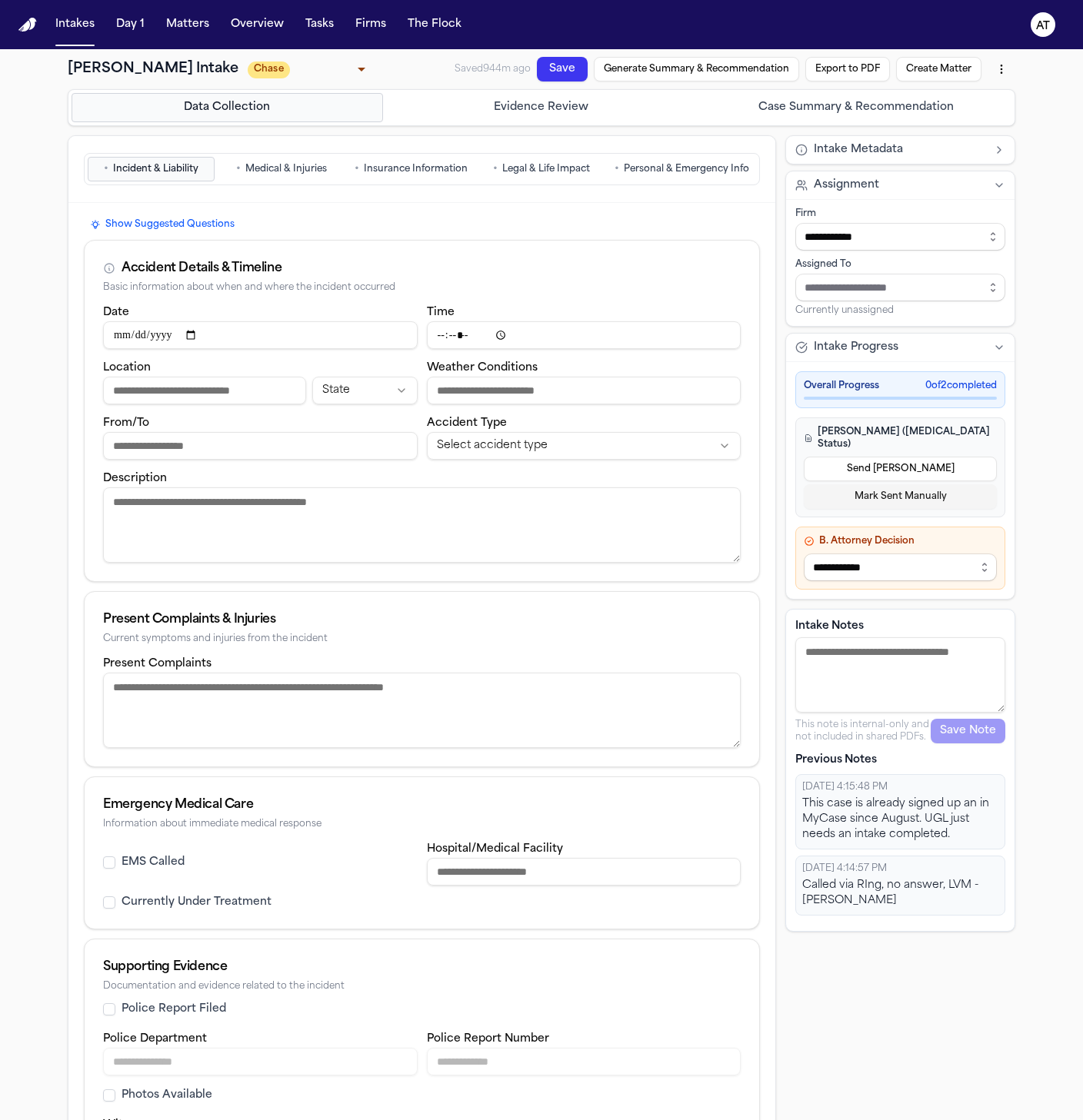  Describe the element at coordinates (422, 986) in the screenshot. I see `div: Documentation and evidence related to the incident` at that location.